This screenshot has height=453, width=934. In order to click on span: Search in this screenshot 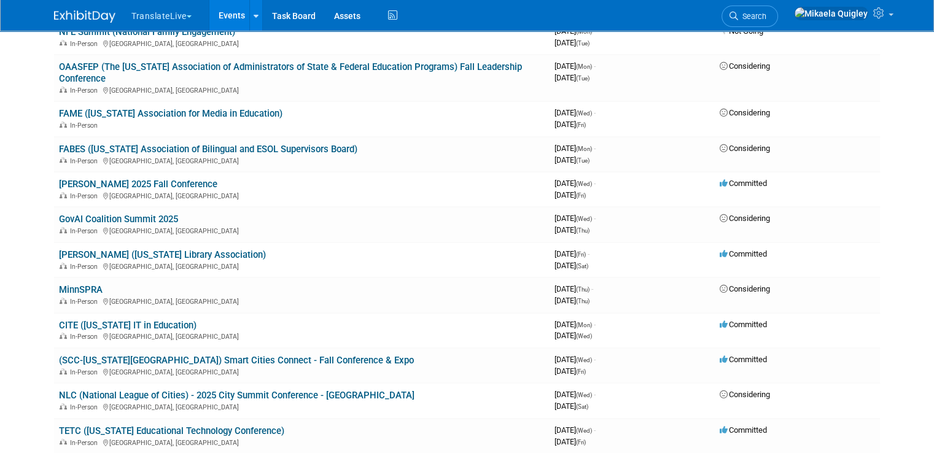, I will do `click(752, 16)`.